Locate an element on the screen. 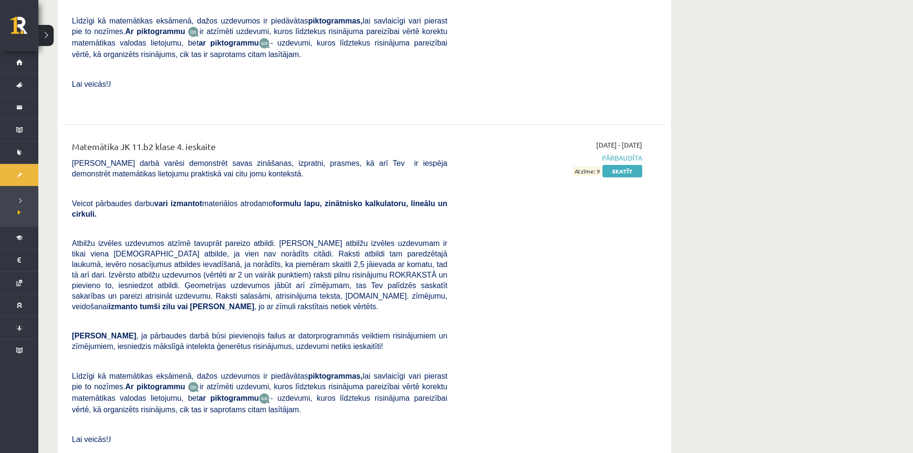 This screenshot has width=913, height=453. b: vari izmantot is located at coordinates (178, 203).